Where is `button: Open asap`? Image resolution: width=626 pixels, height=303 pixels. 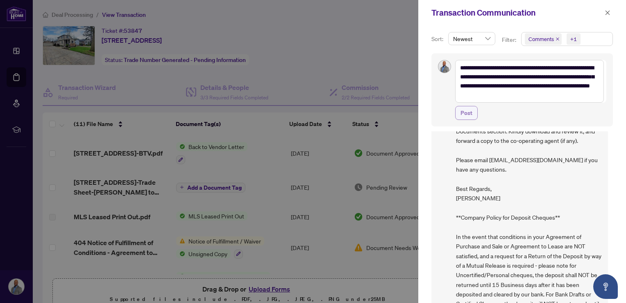
button: Open asap is located at coordinates (606, 286).